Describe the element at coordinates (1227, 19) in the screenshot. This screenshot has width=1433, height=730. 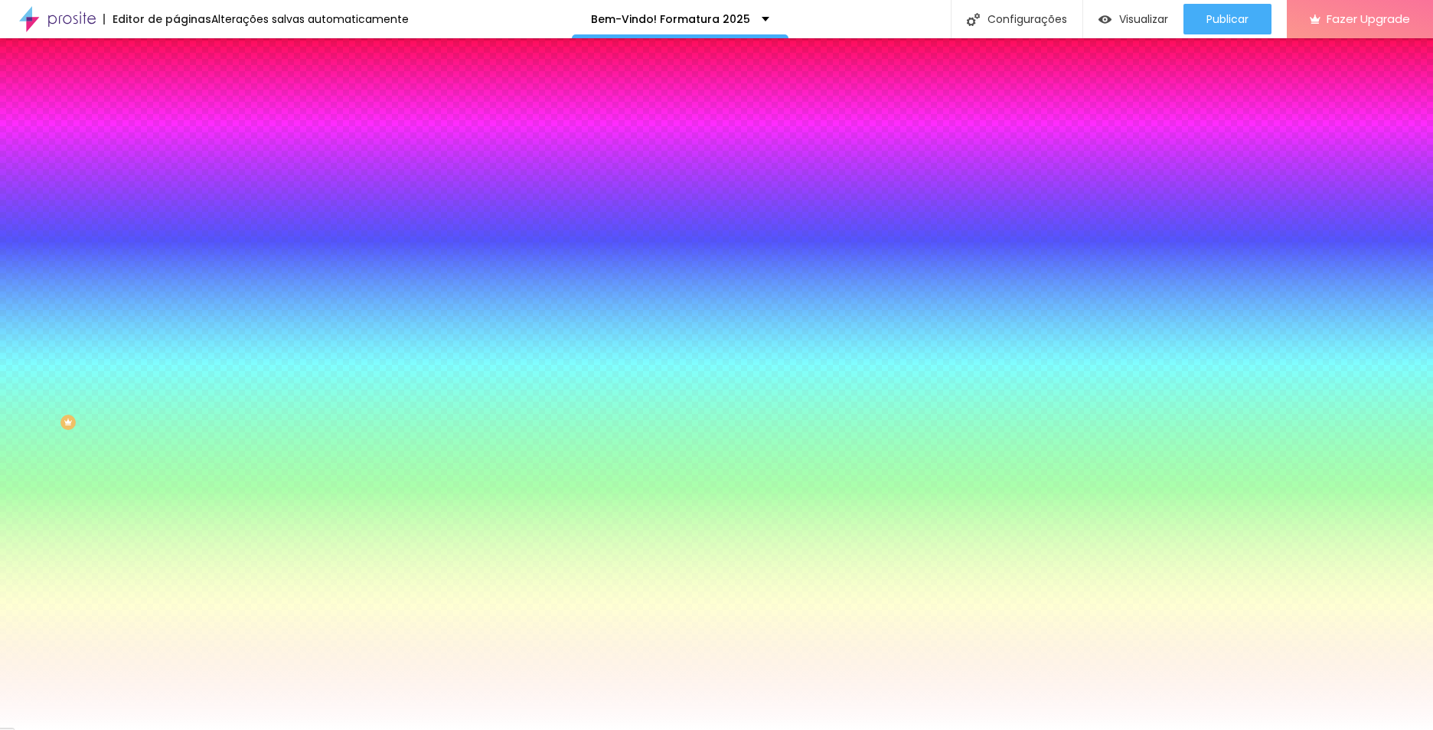
I see `span: Publicar` at that location.